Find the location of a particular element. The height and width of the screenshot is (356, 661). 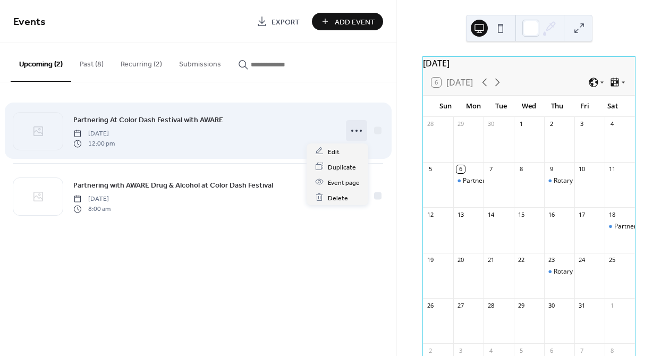

div: 26 is located at coordinates (430, 305).